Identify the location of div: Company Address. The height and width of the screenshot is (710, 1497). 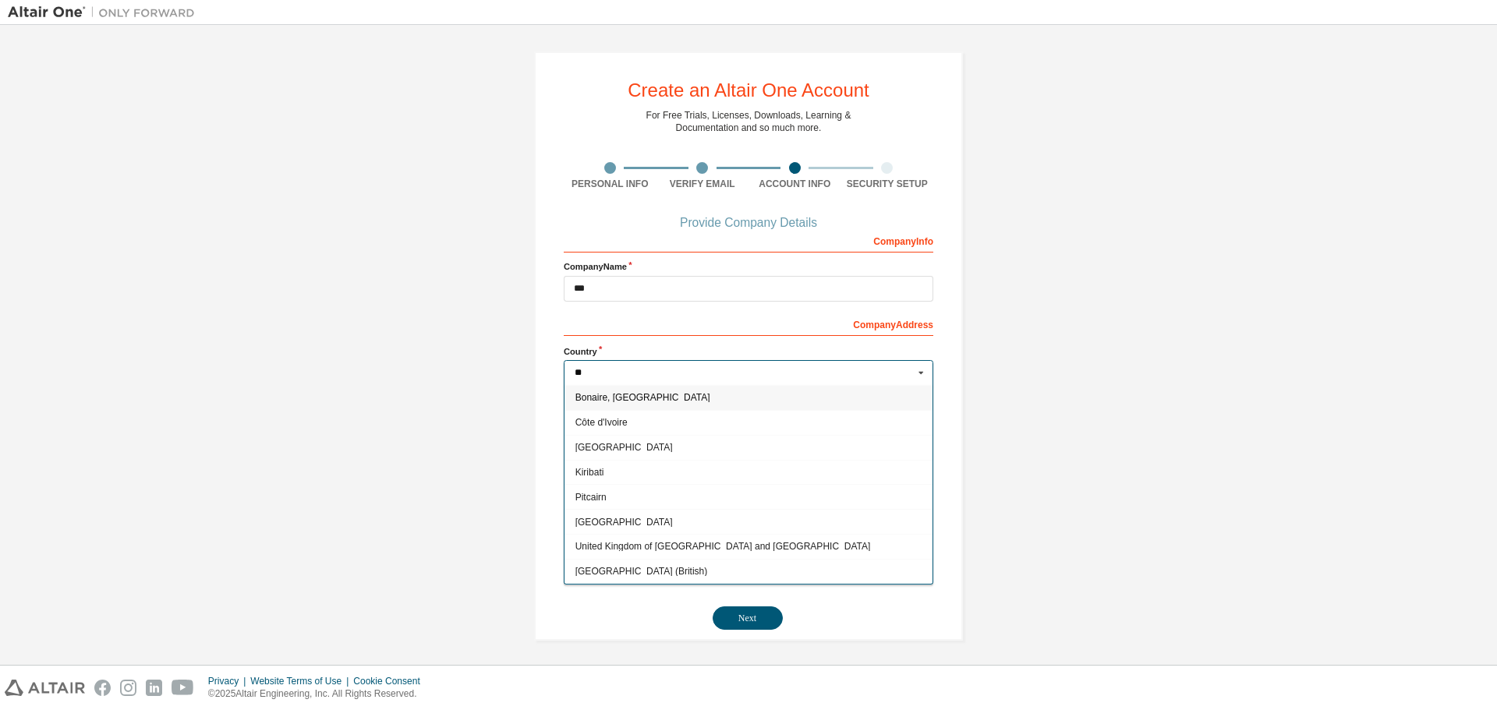
(748, 323).